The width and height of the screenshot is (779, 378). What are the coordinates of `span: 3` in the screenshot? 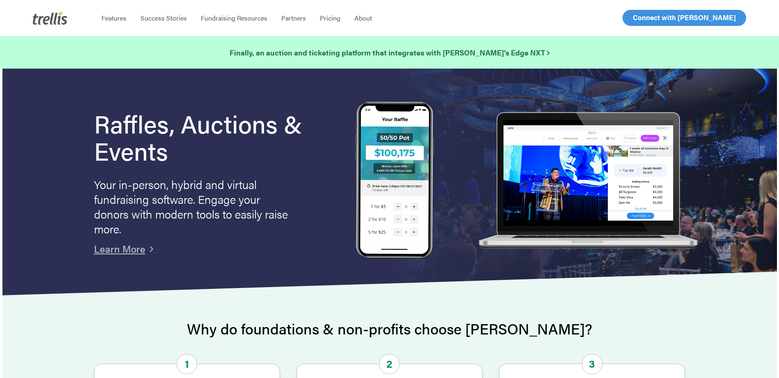 It's located at (592, 364).